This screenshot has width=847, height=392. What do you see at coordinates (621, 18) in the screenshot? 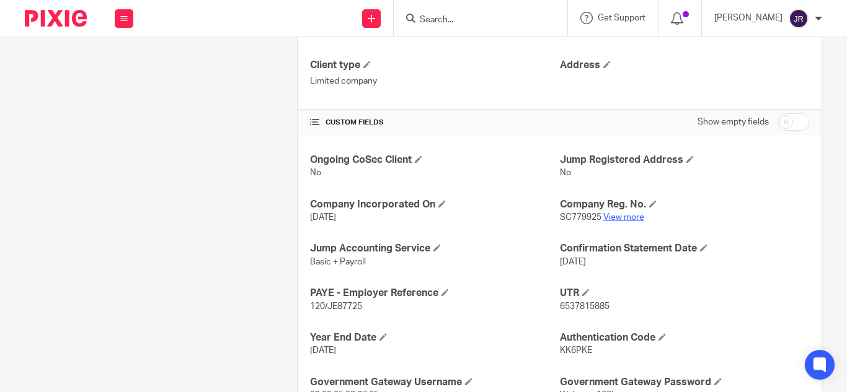
I see `span: Get Support` at bounding box center [621, 18].